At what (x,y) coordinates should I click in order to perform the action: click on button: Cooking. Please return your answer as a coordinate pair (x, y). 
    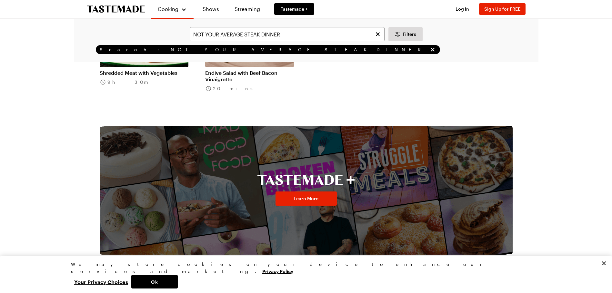
    Looking at the image, I should click on (172, 9).